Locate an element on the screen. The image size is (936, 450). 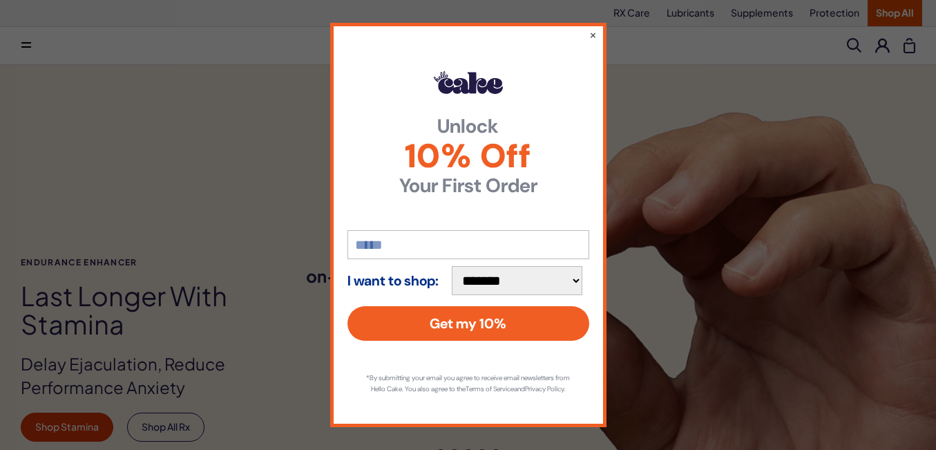
a: Terms of Service is located at coordinates (490, 388).